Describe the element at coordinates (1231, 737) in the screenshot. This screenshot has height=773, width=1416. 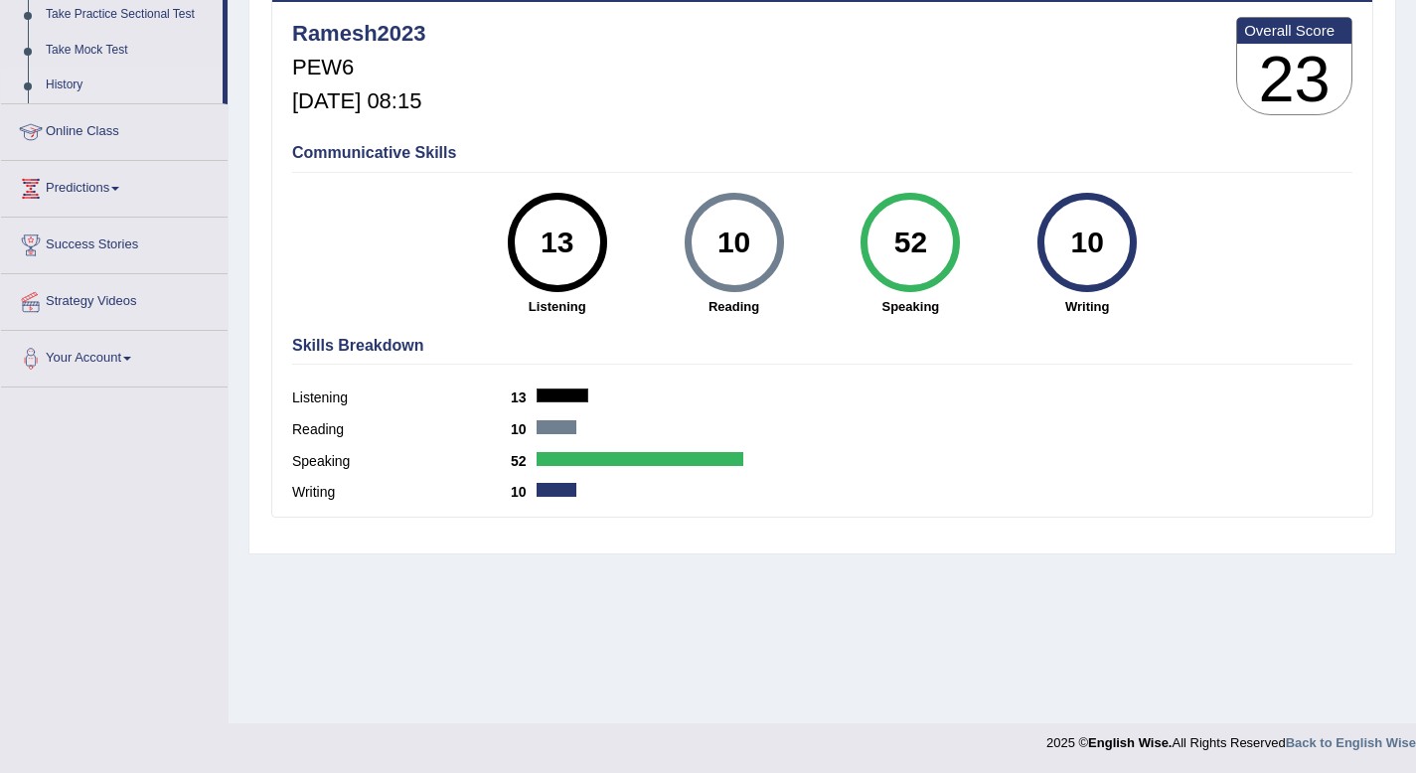
I see `div: 2025 © All Rights Reserved` at that location.